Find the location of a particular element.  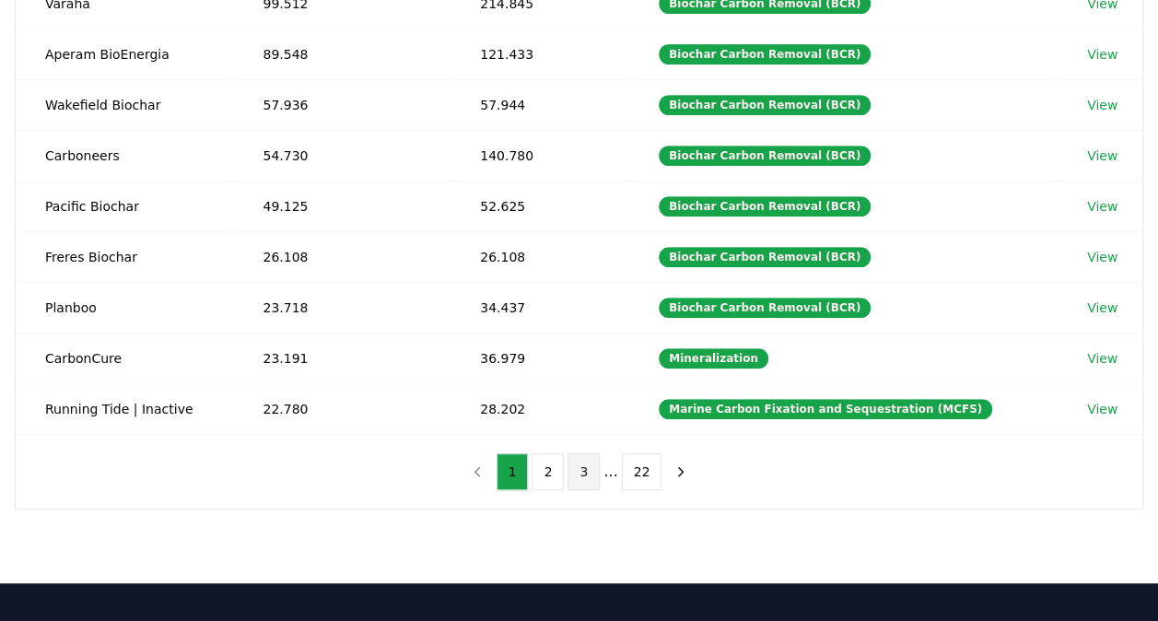

td: 52.625 is located at coordinates (540, 205).